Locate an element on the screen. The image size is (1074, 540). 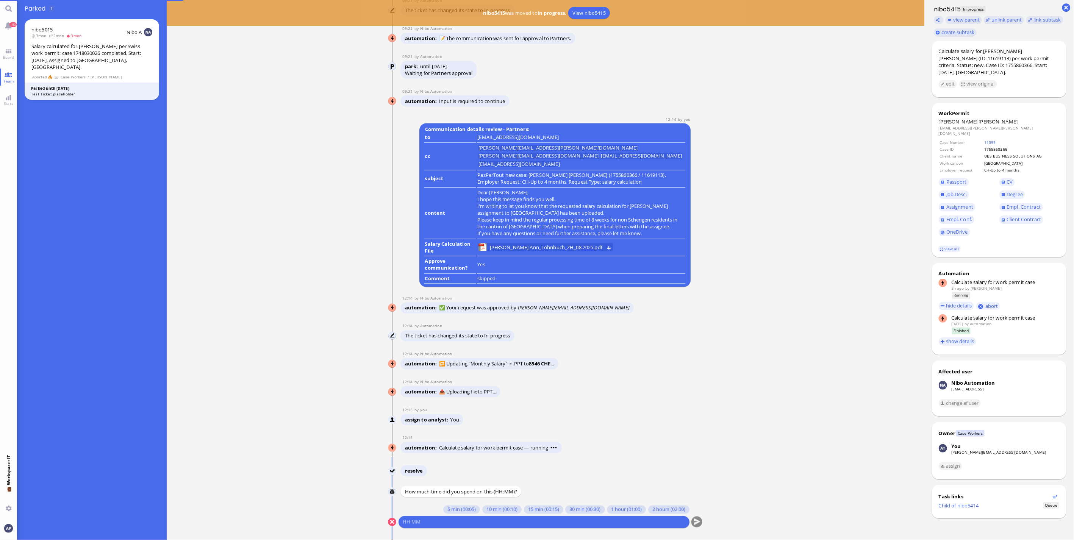
td: Comment is located at coordinates (450, 280).